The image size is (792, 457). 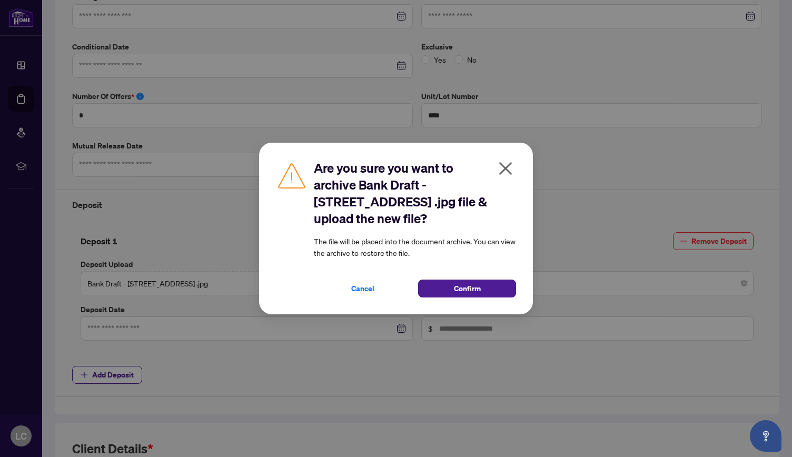 I want to click on button: Open asap, so click(x=766, y=436).